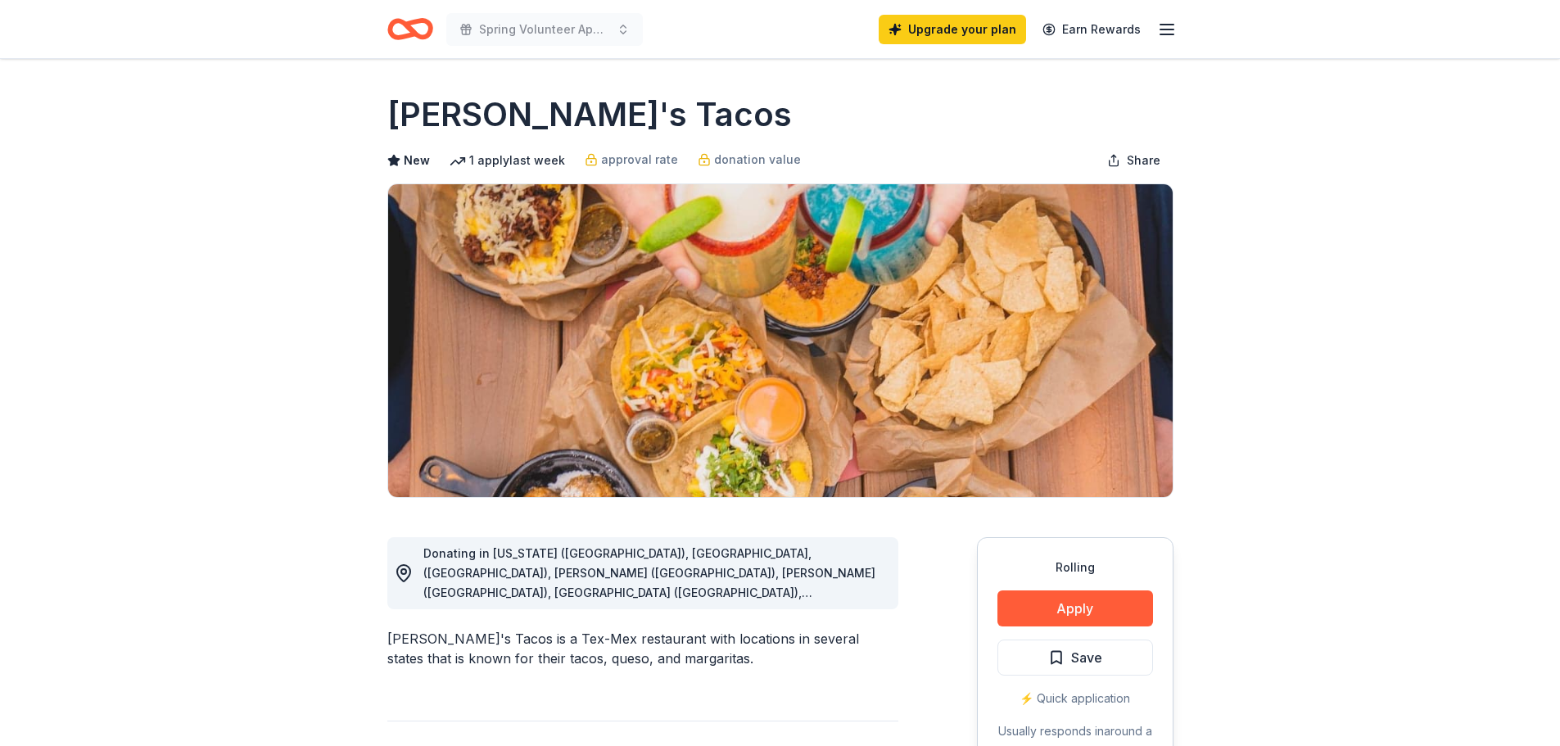 The image size is (1560, 746). Describe the element at coordinates (1075, 608) in the screenshot. I see `button: Apply` at that location.